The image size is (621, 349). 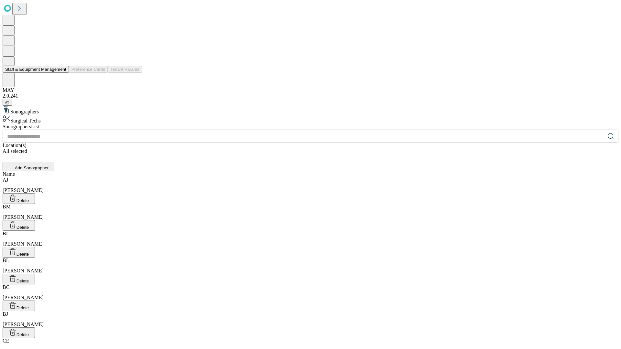 What do you see at coordinates (311, 119) in the screenshot?
I see `div: Surgical Techs` at bounding box center [311, 119].